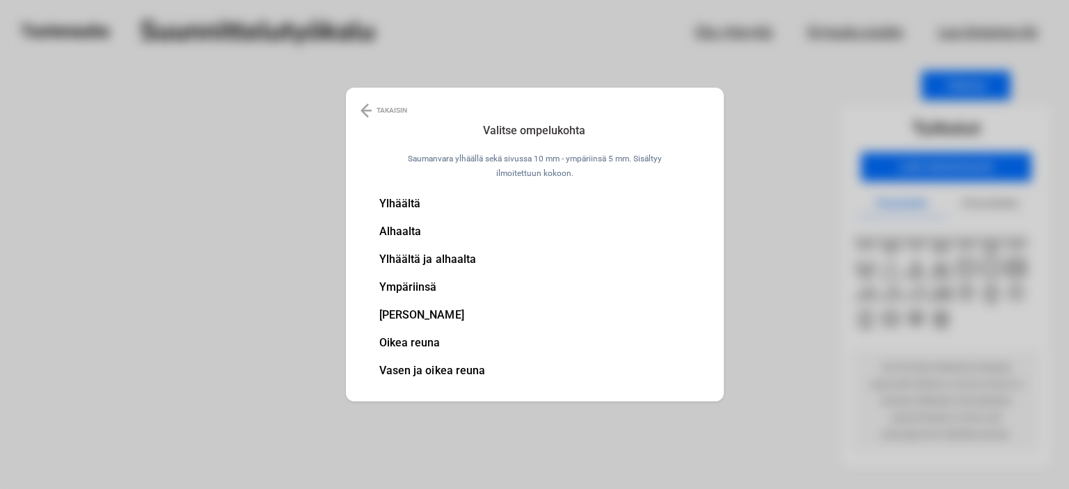 The image size is (1069, 489). Describe the element at coordinates (534, 131) in the screenshot. I see `h3: Valitse ompelukohta` at that location.